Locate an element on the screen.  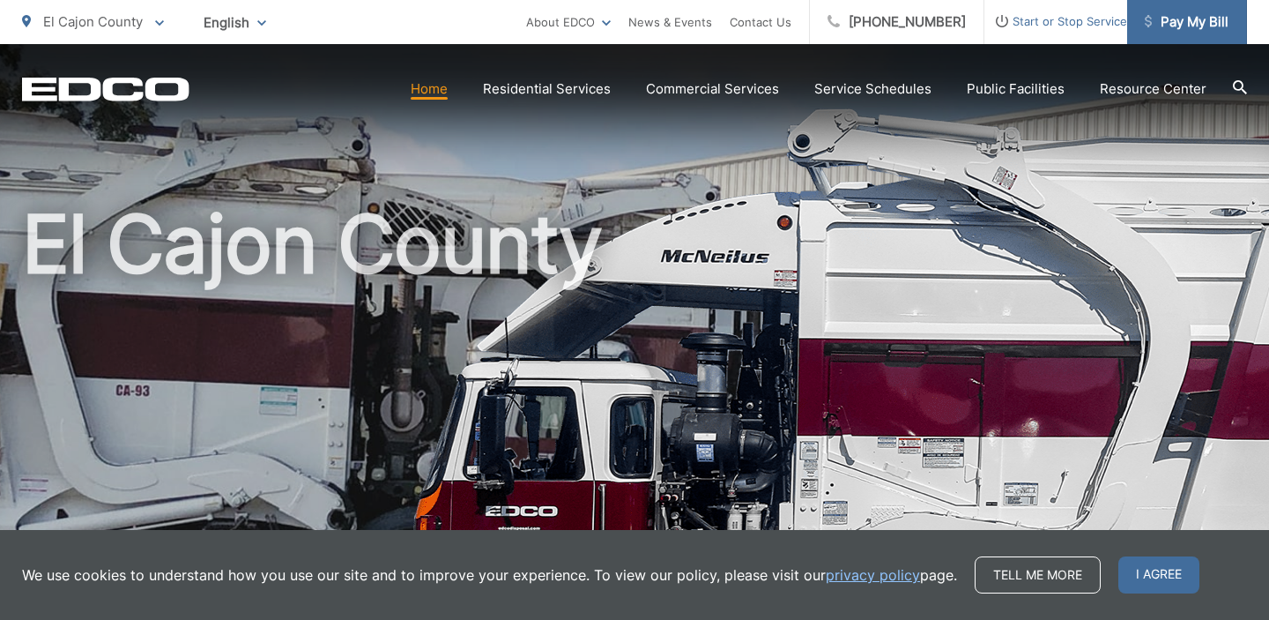
span: English is located at coordinates (234, 22).